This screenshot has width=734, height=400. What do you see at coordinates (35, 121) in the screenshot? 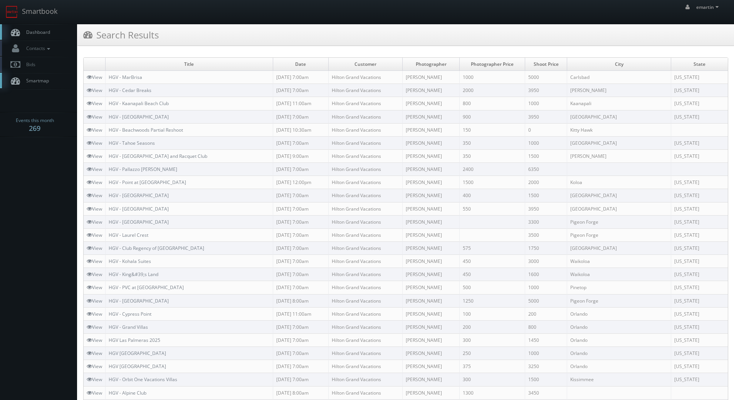
I see `span: Events this month` at bounding box center [35, 121].